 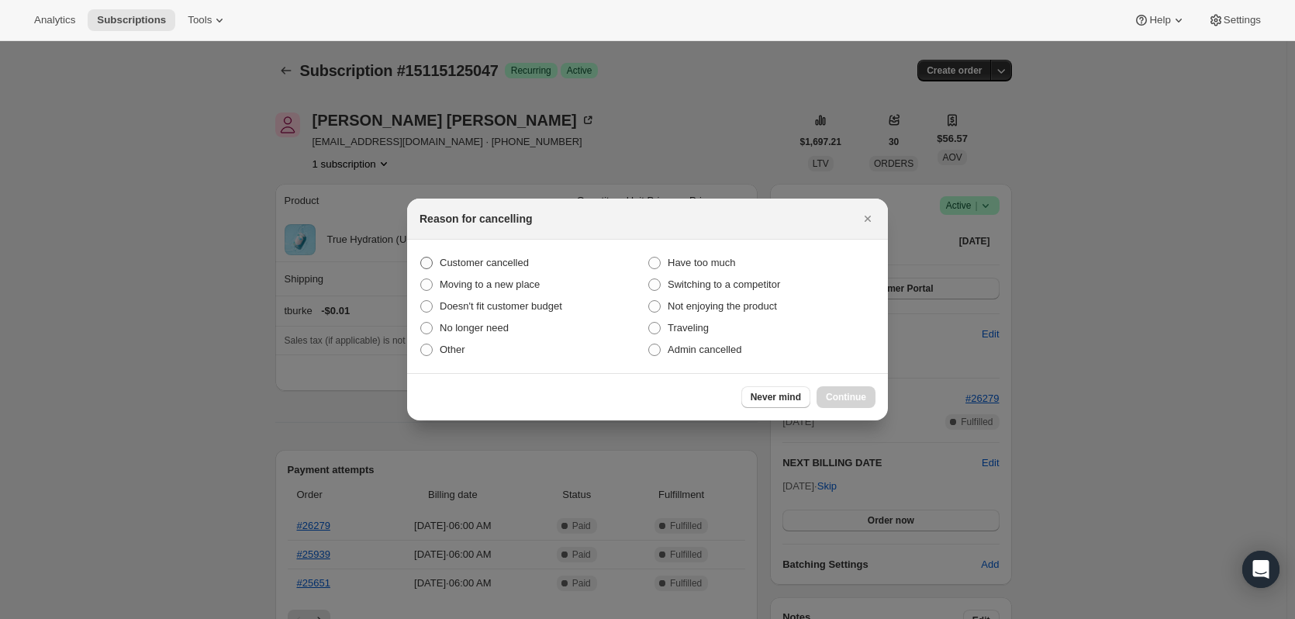 What do you see at coordinates (701, 262) in the screenshot?
I see `span: Have too much` at bounding box center [701, 262].